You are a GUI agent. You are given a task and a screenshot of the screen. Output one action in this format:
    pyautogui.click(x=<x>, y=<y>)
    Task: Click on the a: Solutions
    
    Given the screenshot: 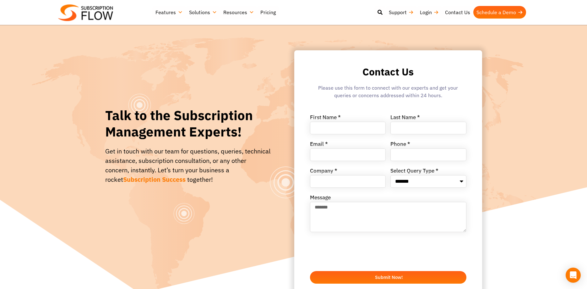 What is the action you would take?
    pyautogui.click(x=203, y=12)
    